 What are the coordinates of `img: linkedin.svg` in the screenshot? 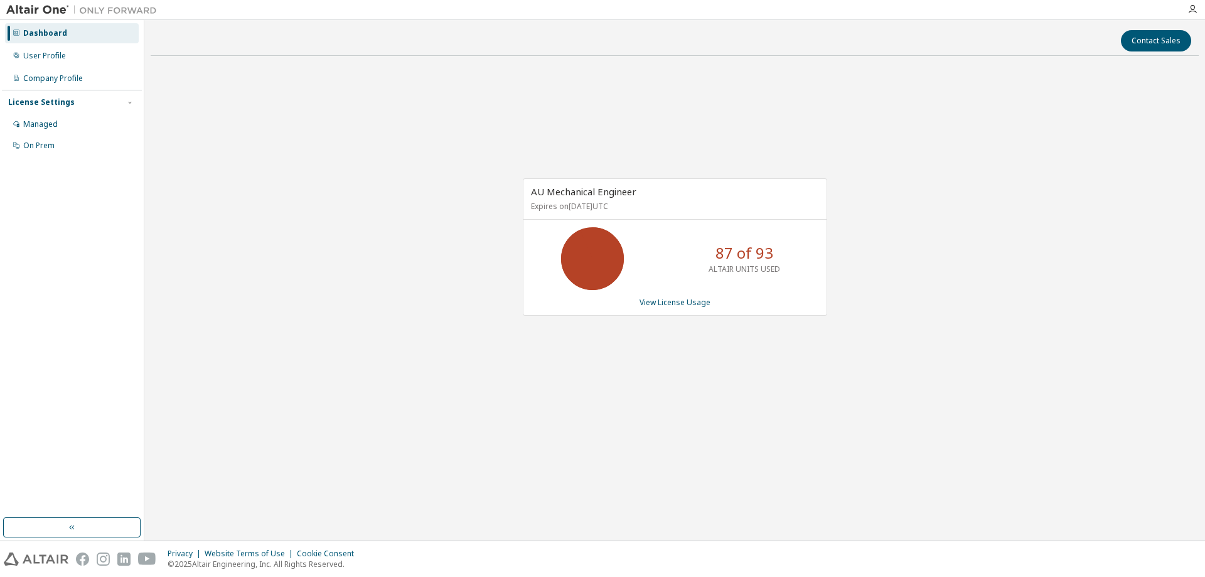 It's located at (124, 559).